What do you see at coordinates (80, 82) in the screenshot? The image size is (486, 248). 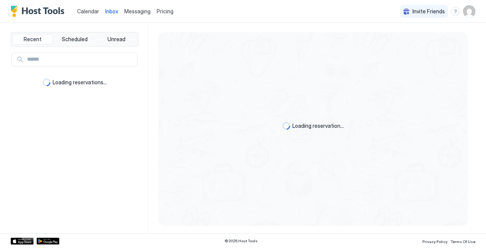 I see `span: Loading reservations...` at bounding box center [80, 82].